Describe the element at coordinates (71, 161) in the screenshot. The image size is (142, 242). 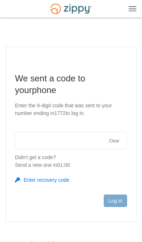
I see `p: Didn't get a code?` at that location.